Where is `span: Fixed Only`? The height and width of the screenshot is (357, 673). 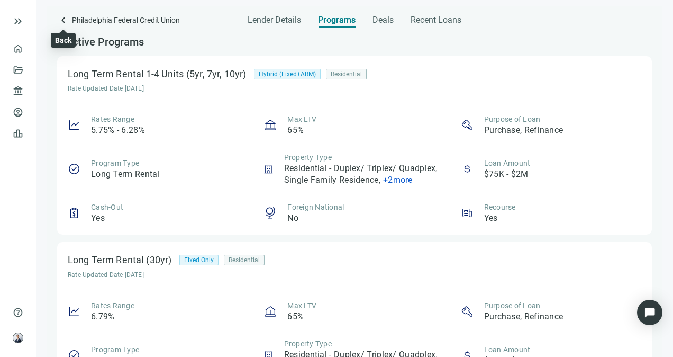
span: Fixed Only is located at coordinates (199, 260).